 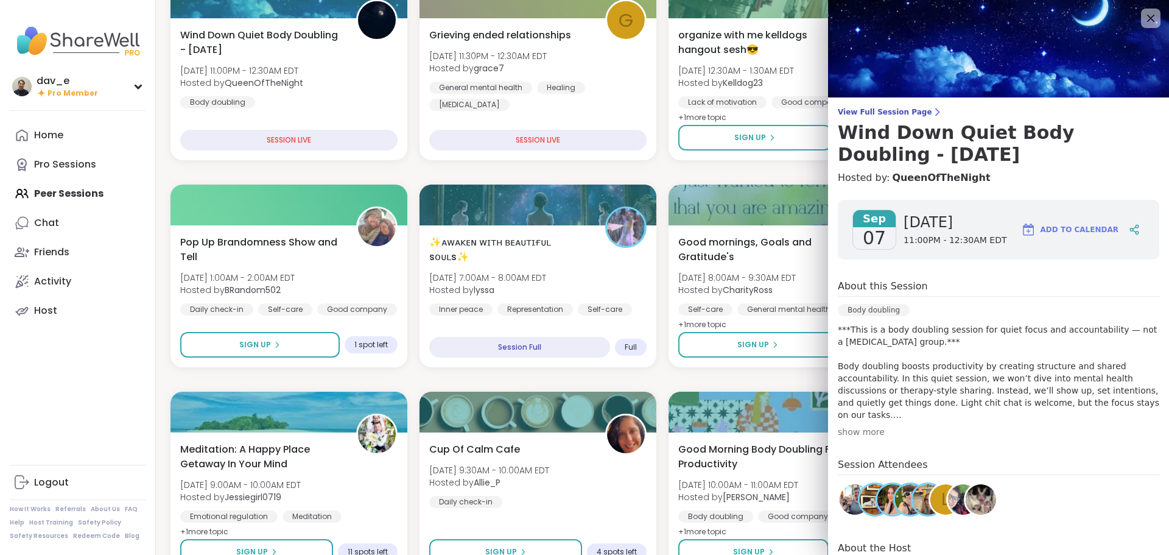 I want to click on img: PinkOnyx, so click(x=981, y=499).